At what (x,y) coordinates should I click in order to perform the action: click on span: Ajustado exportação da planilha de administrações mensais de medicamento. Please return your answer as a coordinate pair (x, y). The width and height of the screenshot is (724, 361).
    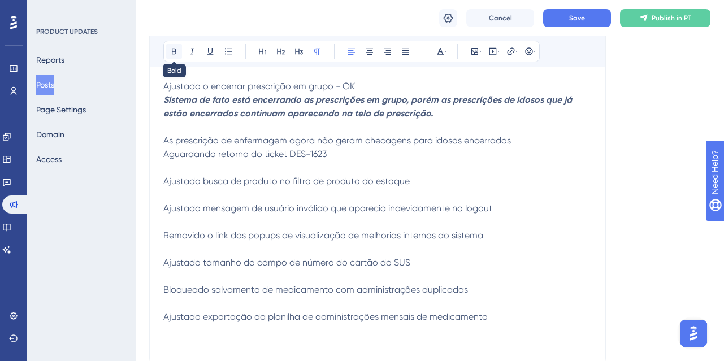
    Looking at the image, I should click on (325, 316).